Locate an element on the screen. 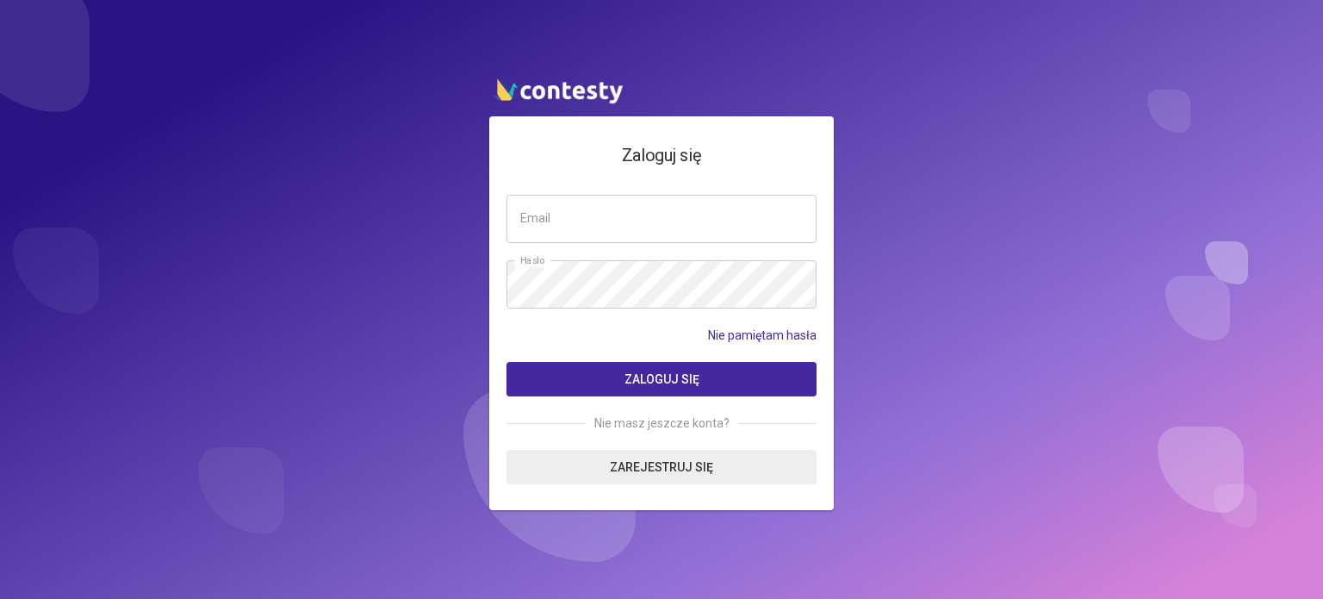 The image size is (1323, 599). button: Zaloguj się is located at coordinates (662, 379).